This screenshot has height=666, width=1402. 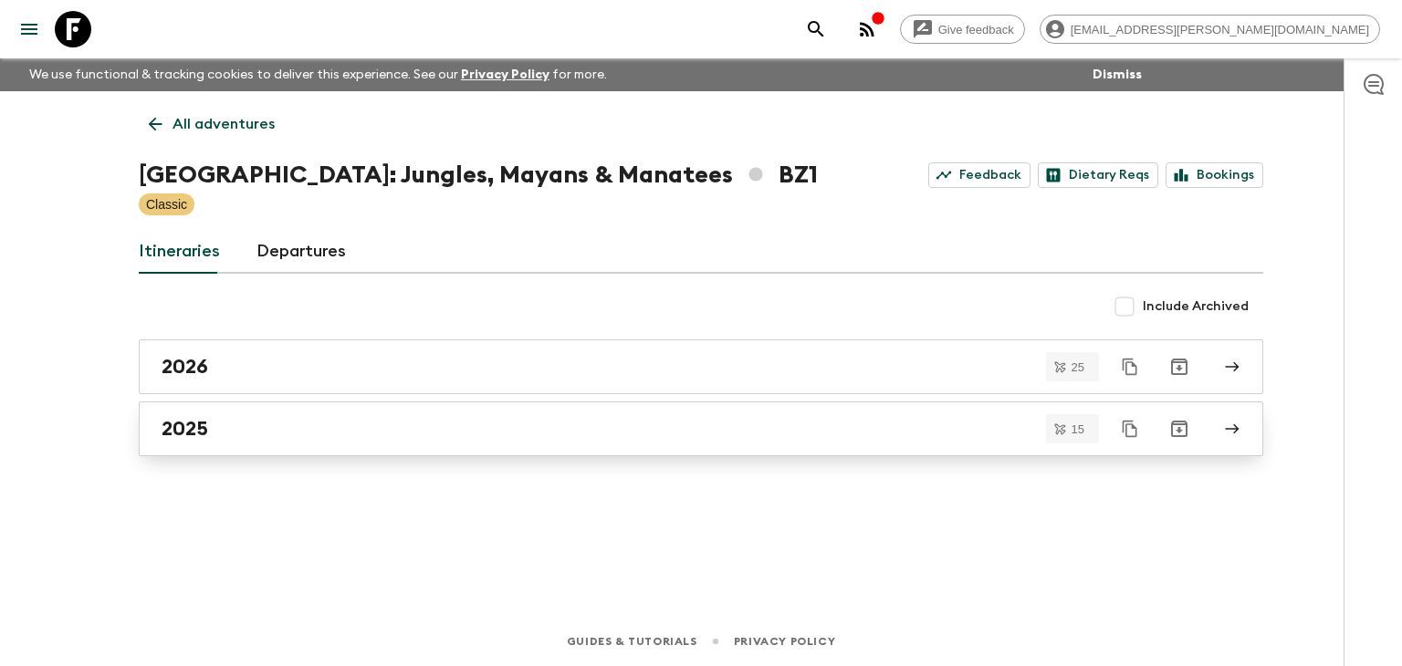 What do you see at coordinates (301, 252) in the screenshot?
I see `a: Departures` at bounding box center [301, 252].